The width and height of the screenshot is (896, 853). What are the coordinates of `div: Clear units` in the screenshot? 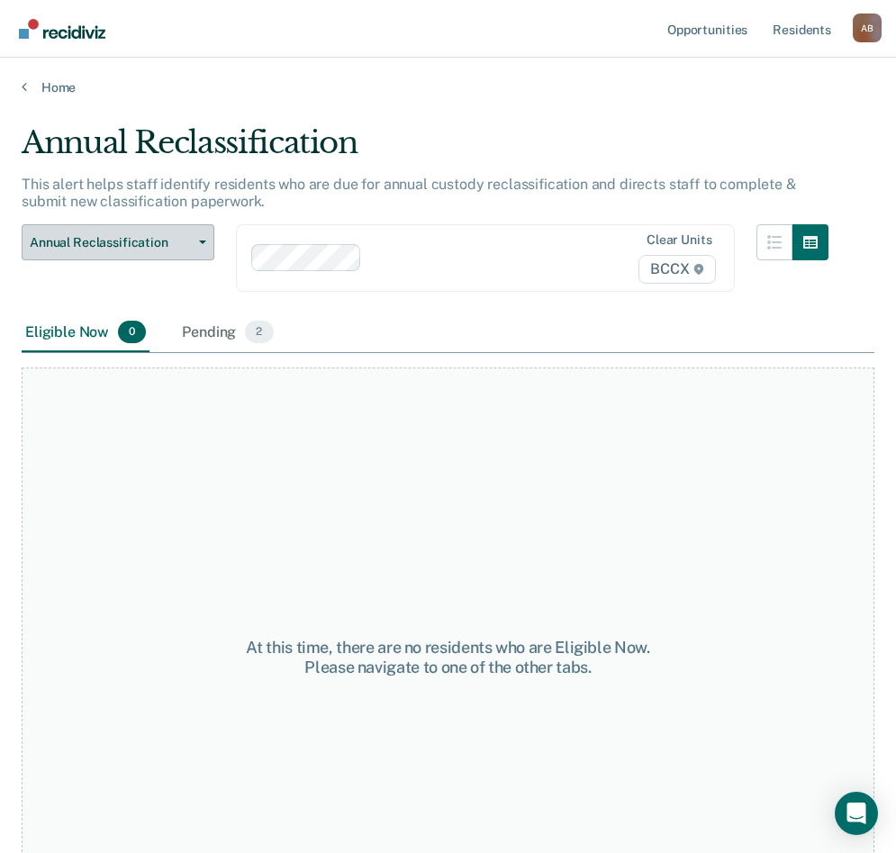 It's located at (679, 240).